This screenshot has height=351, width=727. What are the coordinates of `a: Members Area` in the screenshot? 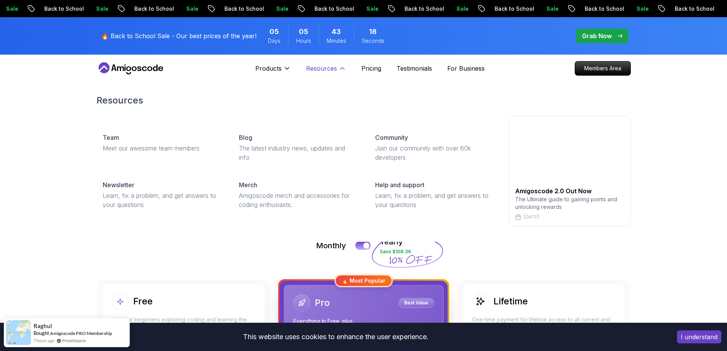 It's located at (603, 68).